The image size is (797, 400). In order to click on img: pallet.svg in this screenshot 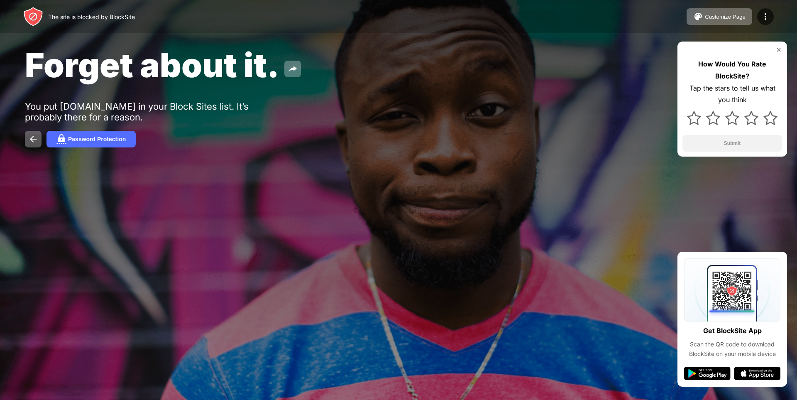, I will do `click(698, 17)`.